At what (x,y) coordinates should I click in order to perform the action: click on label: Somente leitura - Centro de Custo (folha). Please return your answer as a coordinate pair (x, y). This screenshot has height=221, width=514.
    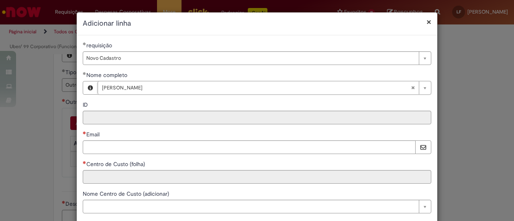
    Looking at the image, I should click on (114, 164).